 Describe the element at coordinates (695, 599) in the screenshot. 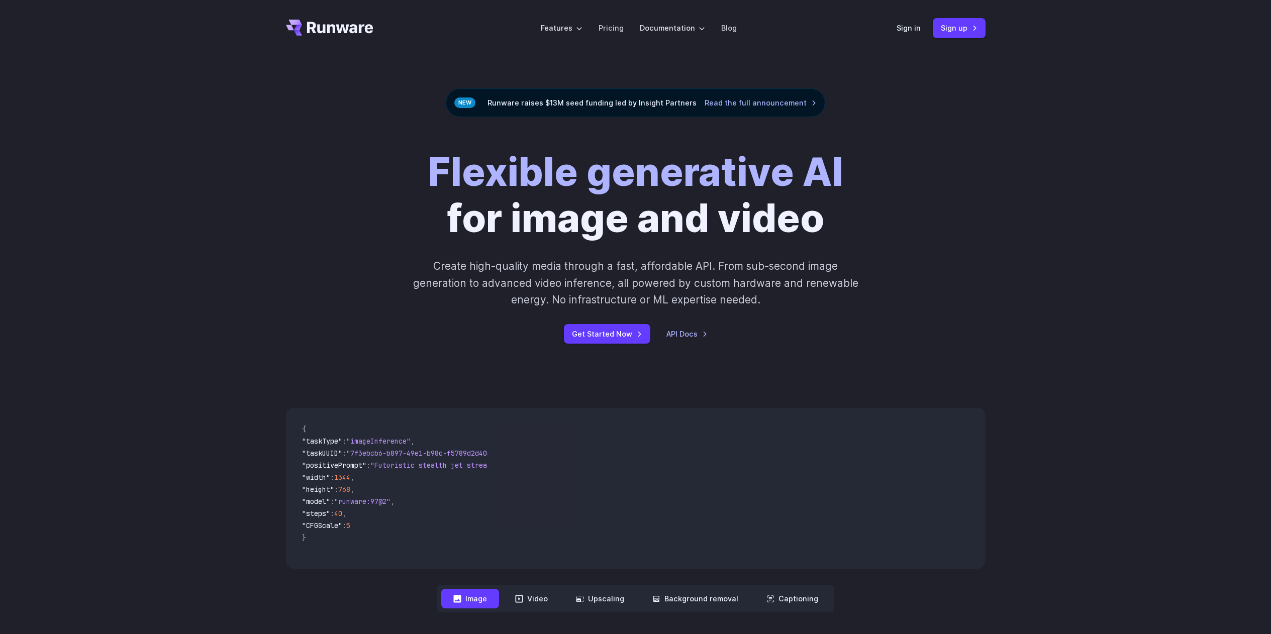

I see `button: Background removal` at that location.